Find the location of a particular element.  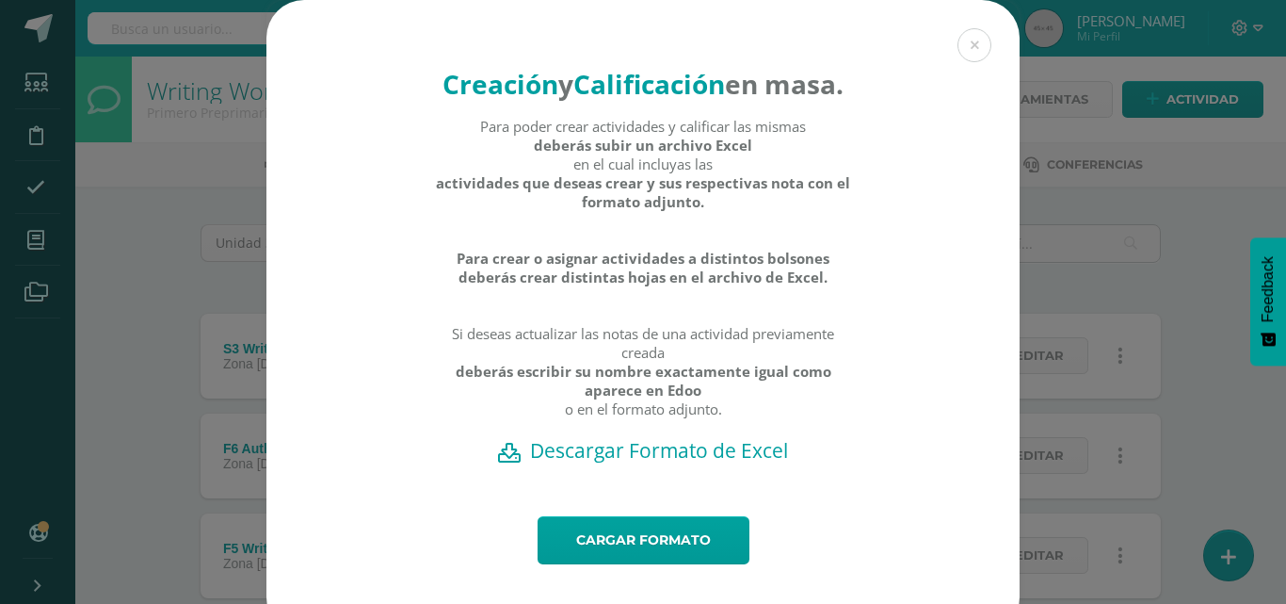

strong: deberás escribir su nombre exactamente igual como aparece en Edoo is located at coordinates (643, 380).